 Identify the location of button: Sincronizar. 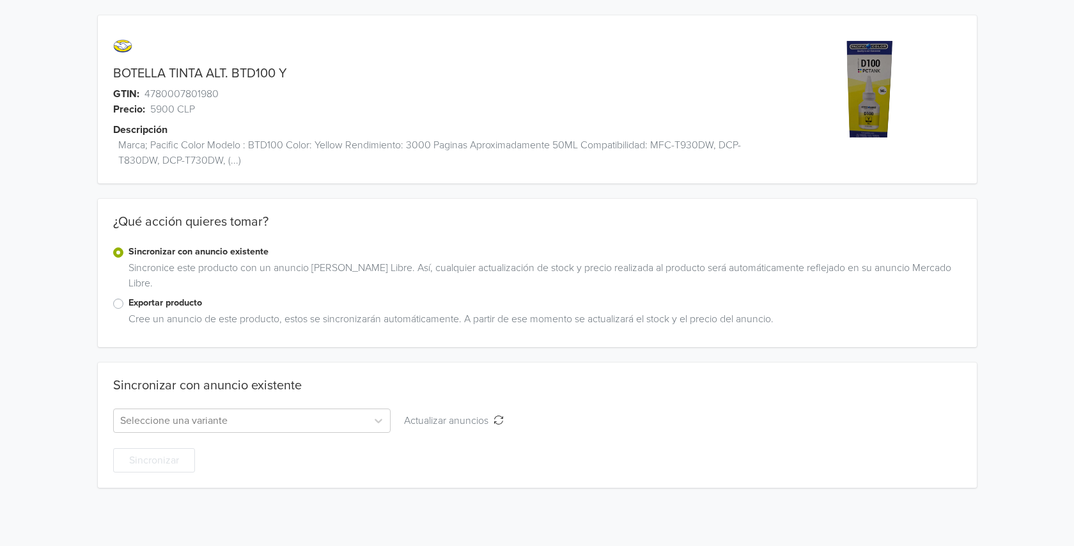
(154, 460).